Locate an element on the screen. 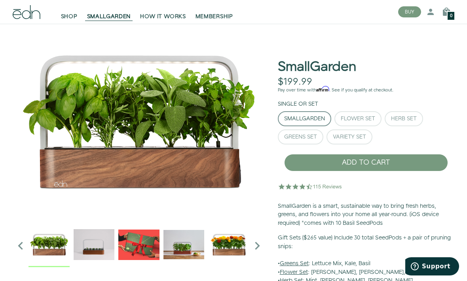 This screenshot has height=281, width=467. img: Official-EDN-SMALLGARDEN-HERB-HERO-SLV-2000px_1024x.png is located at coordinates (49, 245).